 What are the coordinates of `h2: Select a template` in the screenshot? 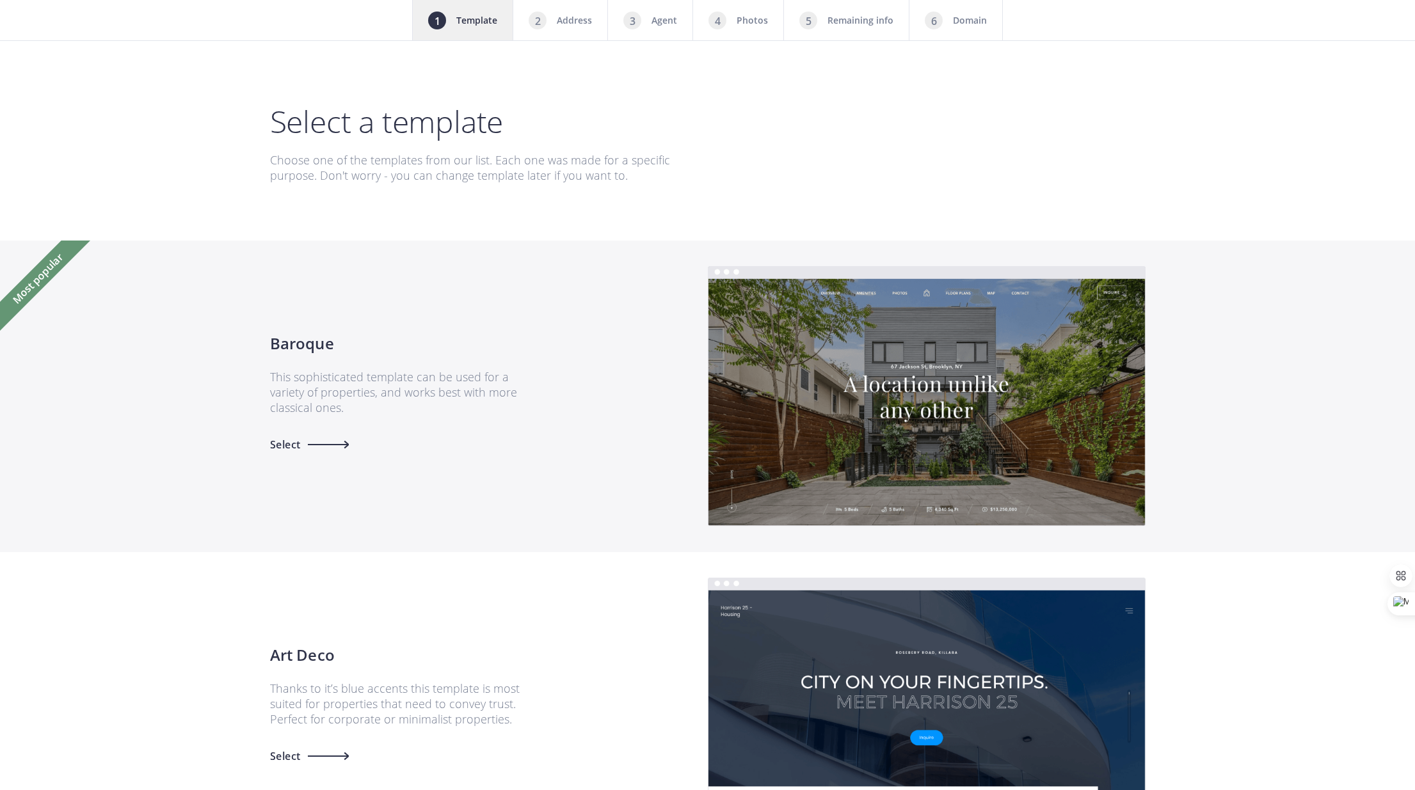 It's located at (708, 122).